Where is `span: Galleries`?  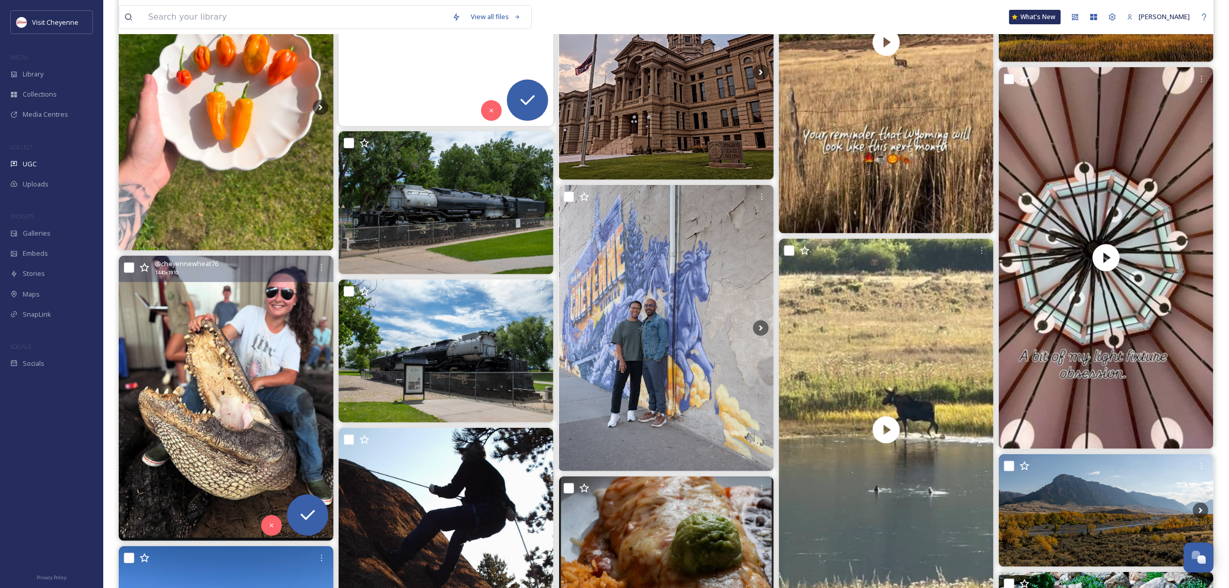 span: Galleries is located at coordinates (37, 233).